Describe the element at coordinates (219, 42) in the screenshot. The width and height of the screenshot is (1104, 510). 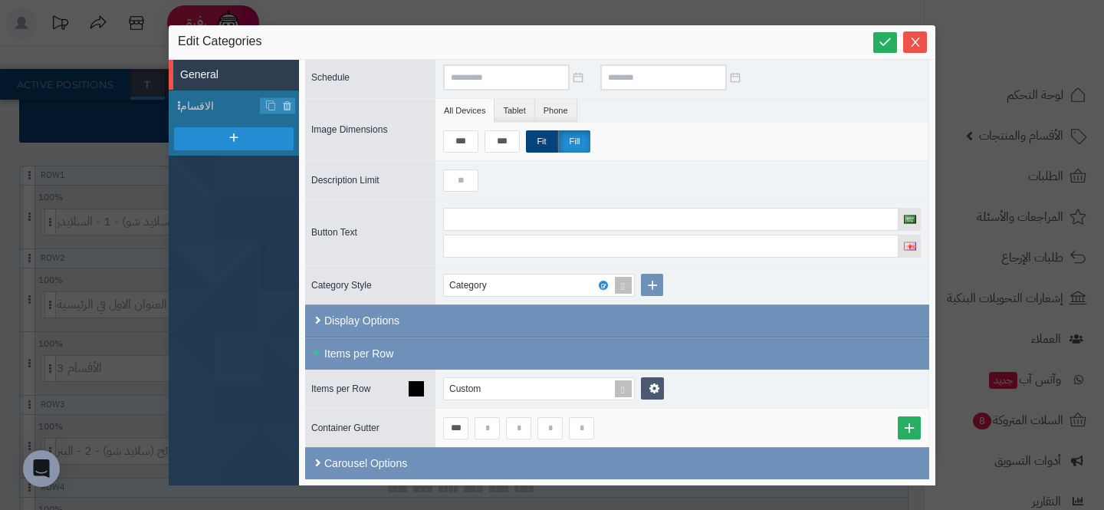
I see `span: Edit Categories` at that location.